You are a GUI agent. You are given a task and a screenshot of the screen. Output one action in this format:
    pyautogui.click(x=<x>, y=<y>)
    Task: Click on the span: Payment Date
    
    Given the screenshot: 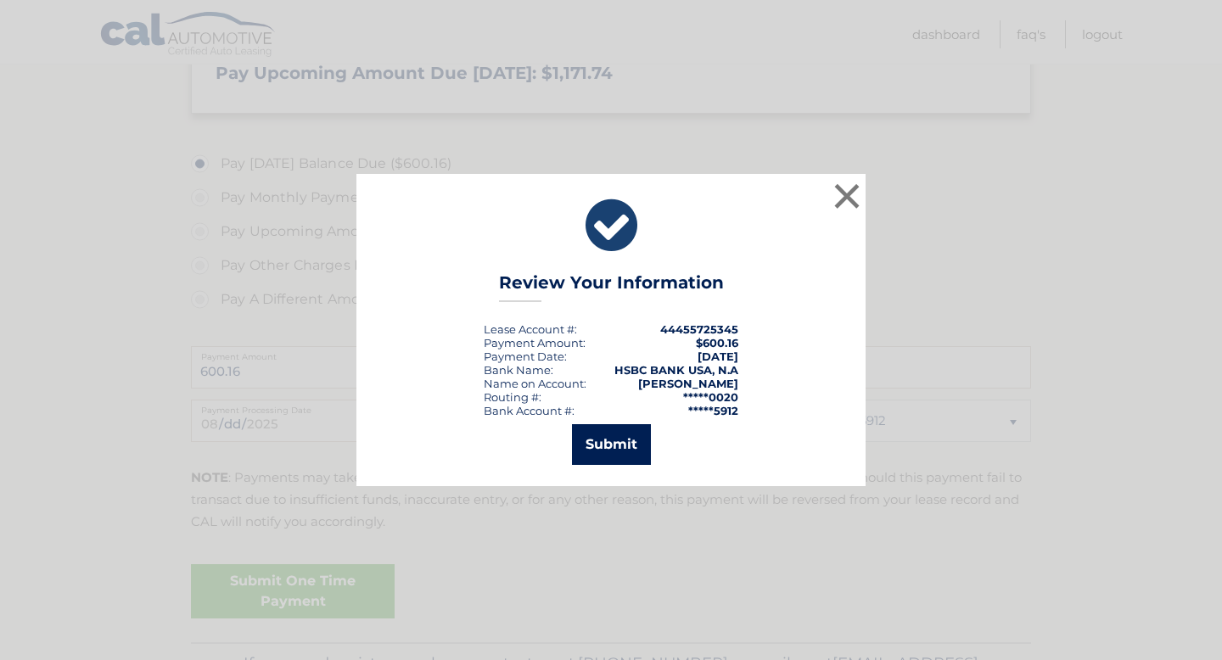 What is the action you would take?
    pyautogui.click(x=523, y=356)
    